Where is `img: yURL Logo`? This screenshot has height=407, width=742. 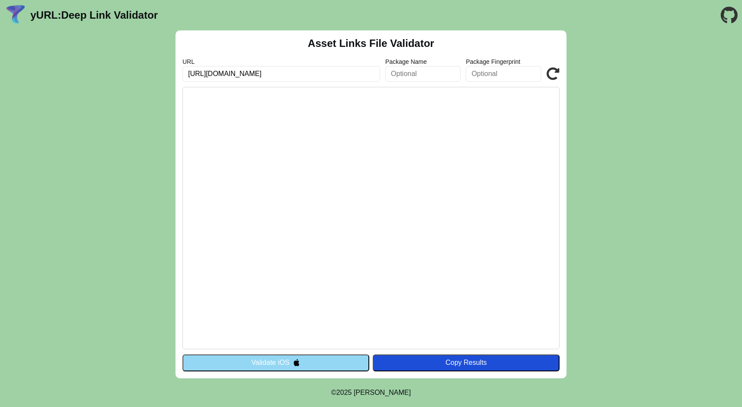
img: yURL Logo is located at coordinates (16, 15).